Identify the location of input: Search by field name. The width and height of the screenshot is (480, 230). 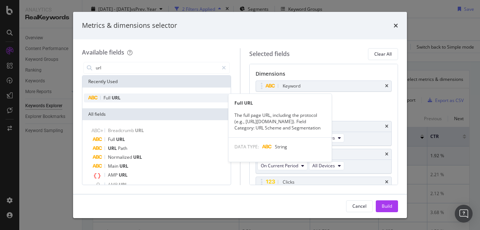
(156, 68).